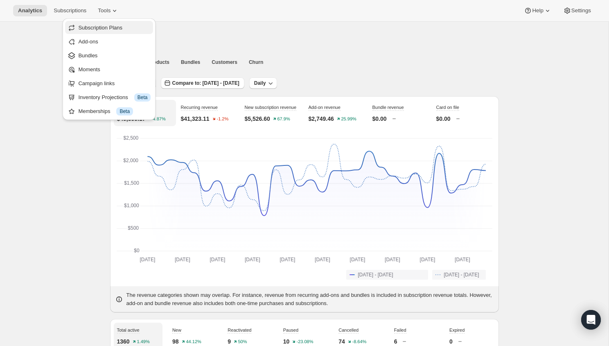 The width and height of the screenshot is (609, 346). I want to click on span: Recurring revenue, so click(199, 107).